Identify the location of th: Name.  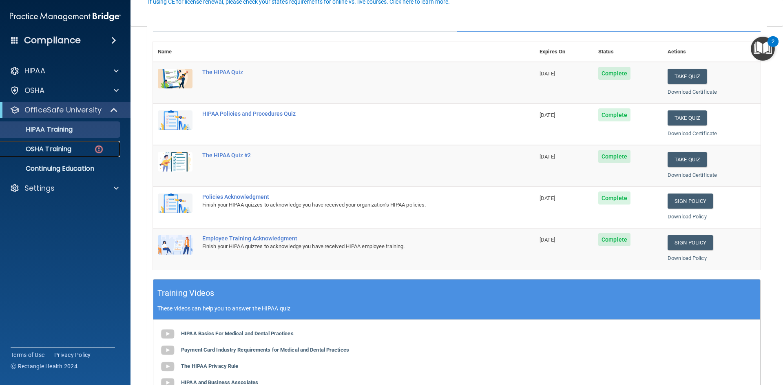
(175, 52).